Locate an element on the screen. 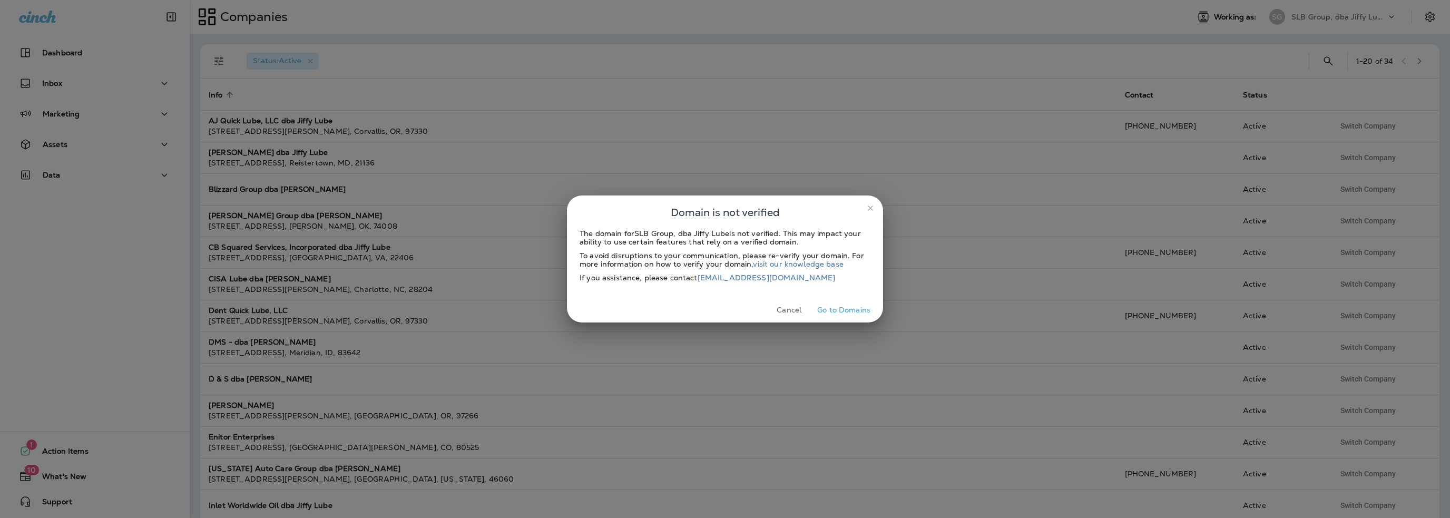 This screenshot has width=1450, height=518. div: To avoid disruptions to your communication, please re-verify your domain. For more information on... is located at coordinates (725, 260).